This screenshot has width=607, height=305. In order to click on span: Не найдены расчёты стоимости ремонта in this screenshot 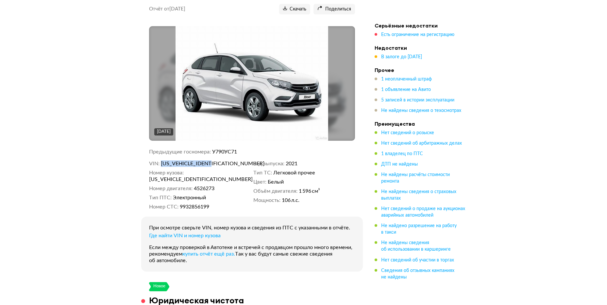, I will do `click(415, 178)`.